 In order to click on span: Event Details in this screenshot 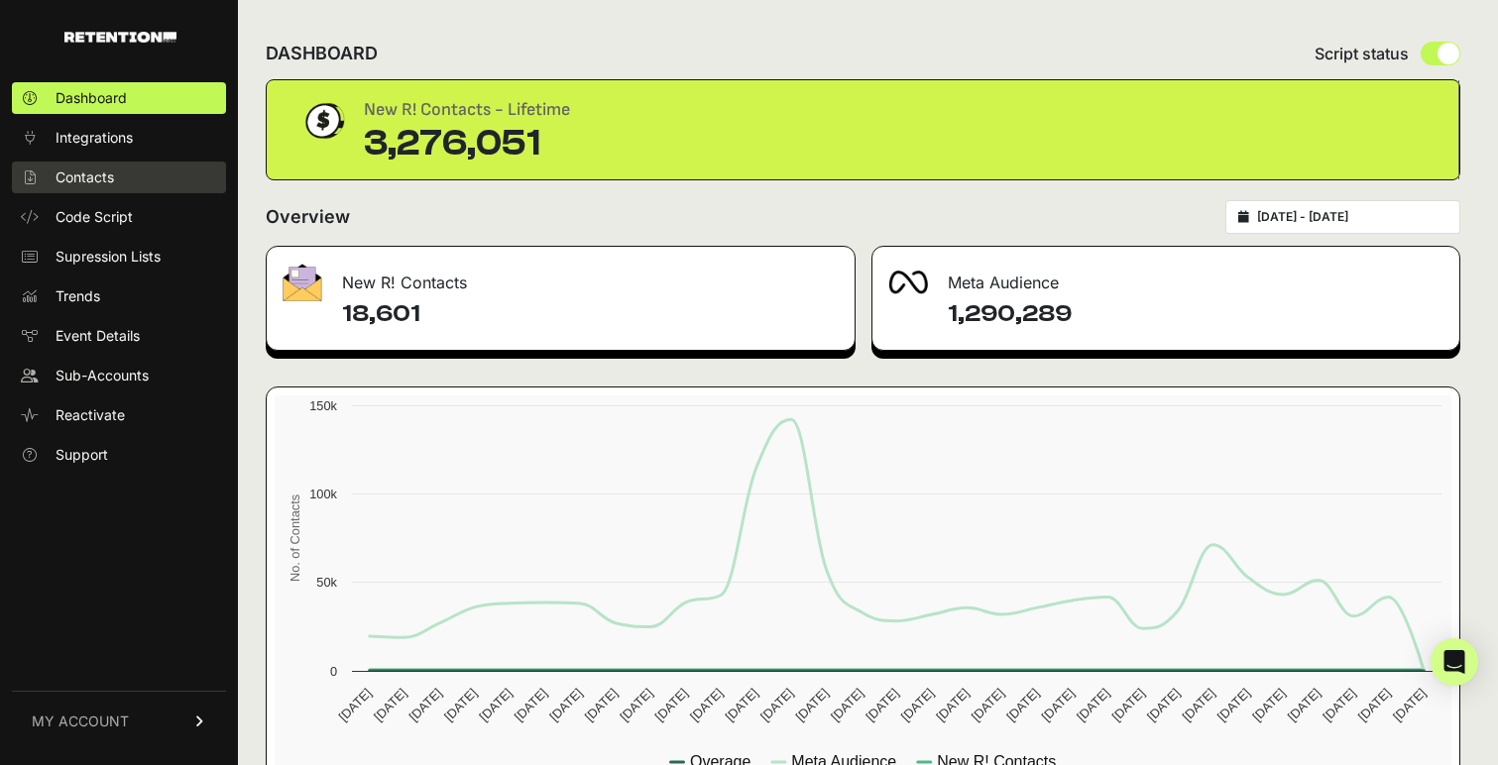, I will do `click(97, 336)`.